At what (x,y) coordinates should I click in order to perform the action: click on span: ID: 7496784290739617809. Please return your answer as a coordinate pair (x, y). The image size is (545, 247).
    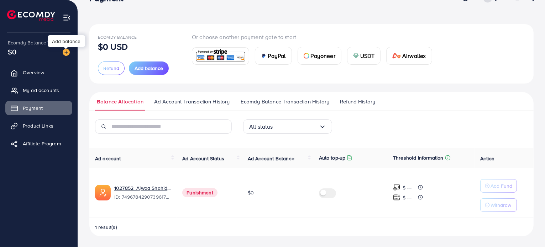
    Looking at the image, I should click on (142, 197).